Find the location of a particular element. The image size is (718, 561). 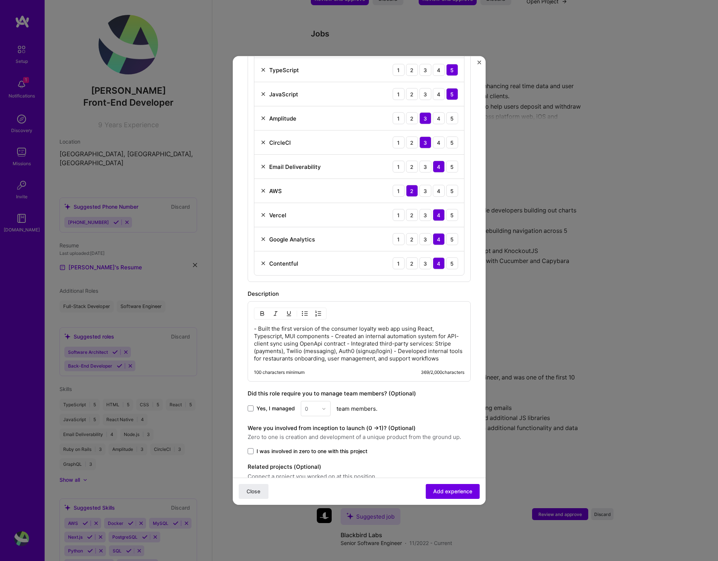

img: Bold is located at coordinates (262, 314).